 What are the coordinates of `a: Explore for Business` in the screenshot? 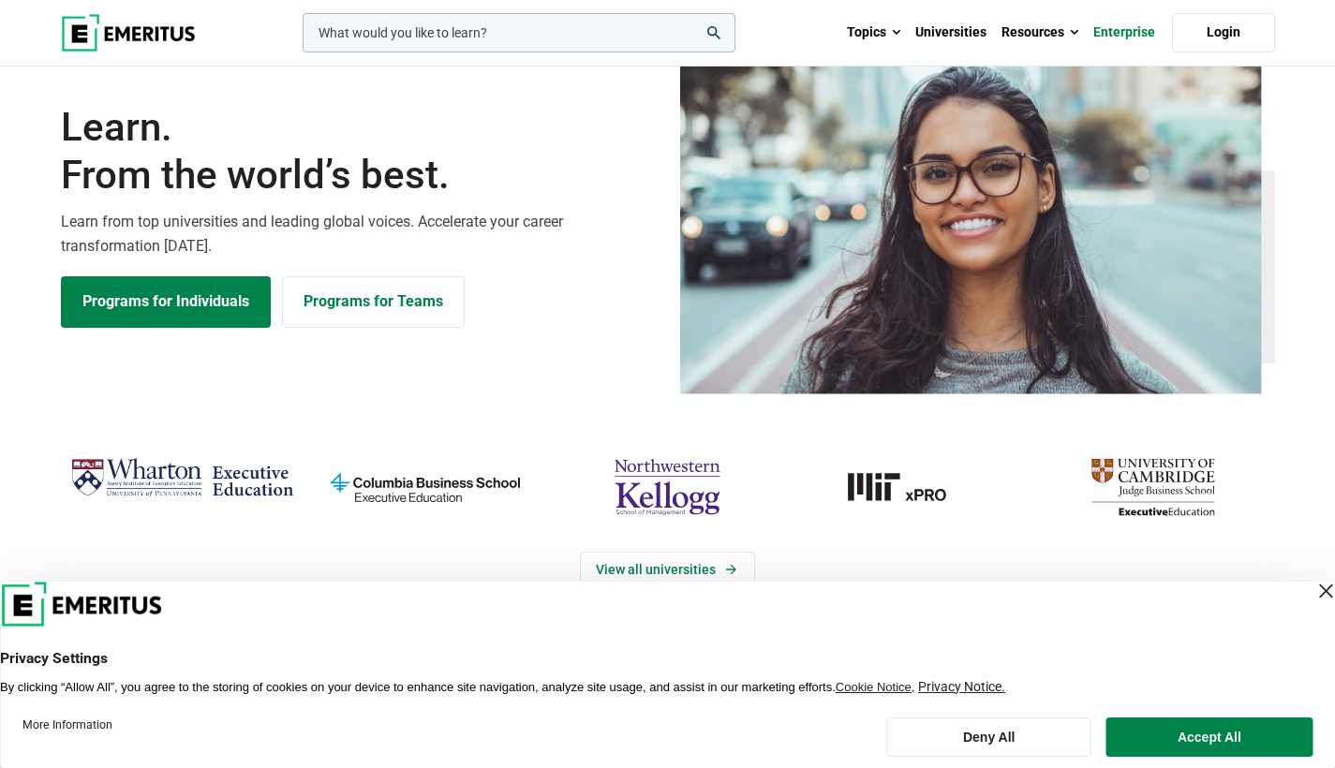 It's located at (373, 302).